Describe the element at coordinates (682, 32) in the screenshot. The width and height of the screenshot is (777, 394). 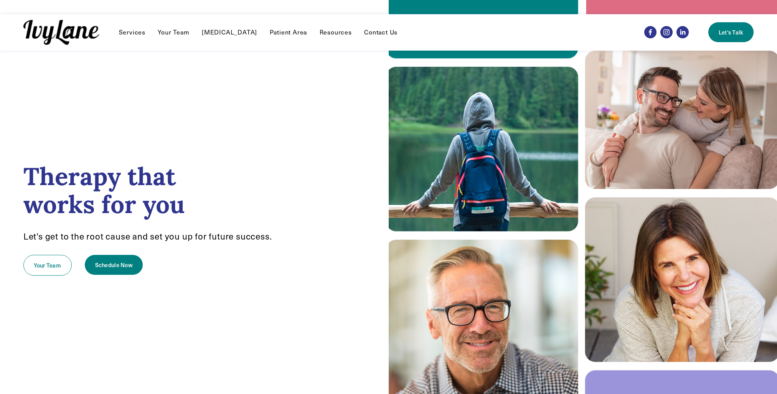
I see `a: LinkedIn` at that location.